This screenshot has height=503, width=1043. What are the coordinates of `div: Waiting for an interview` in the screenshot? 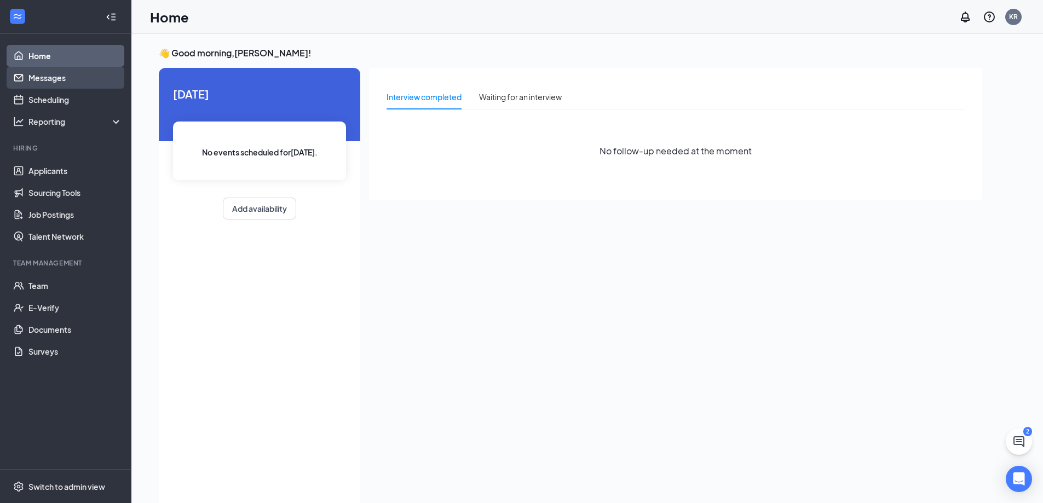 It's located at (520, 97).